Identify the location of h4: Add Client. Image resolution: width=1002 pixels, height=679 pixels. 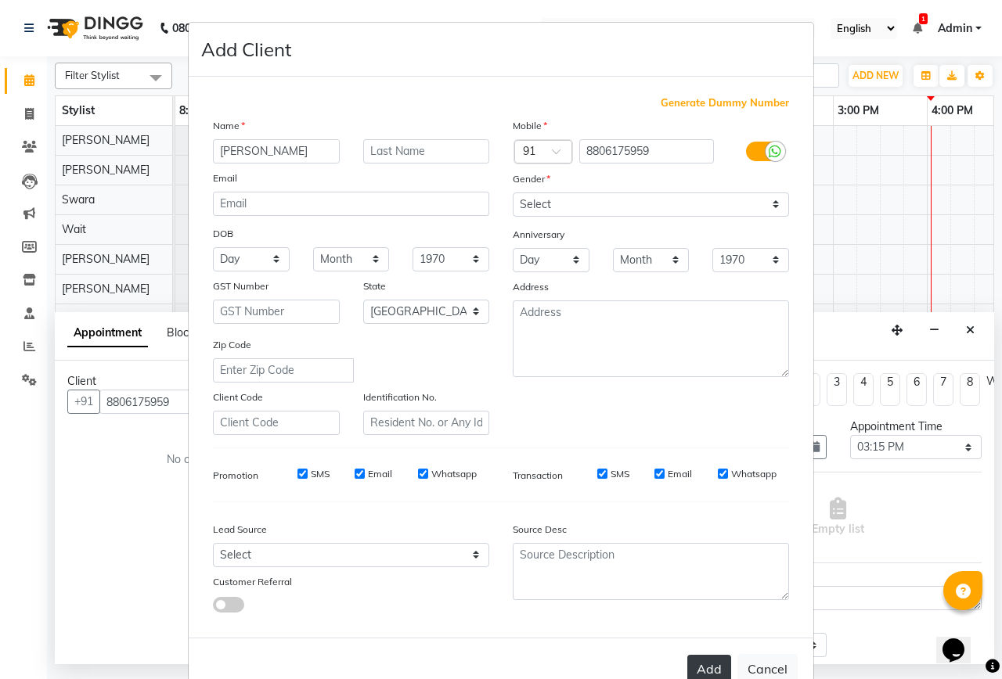
(246, 49).